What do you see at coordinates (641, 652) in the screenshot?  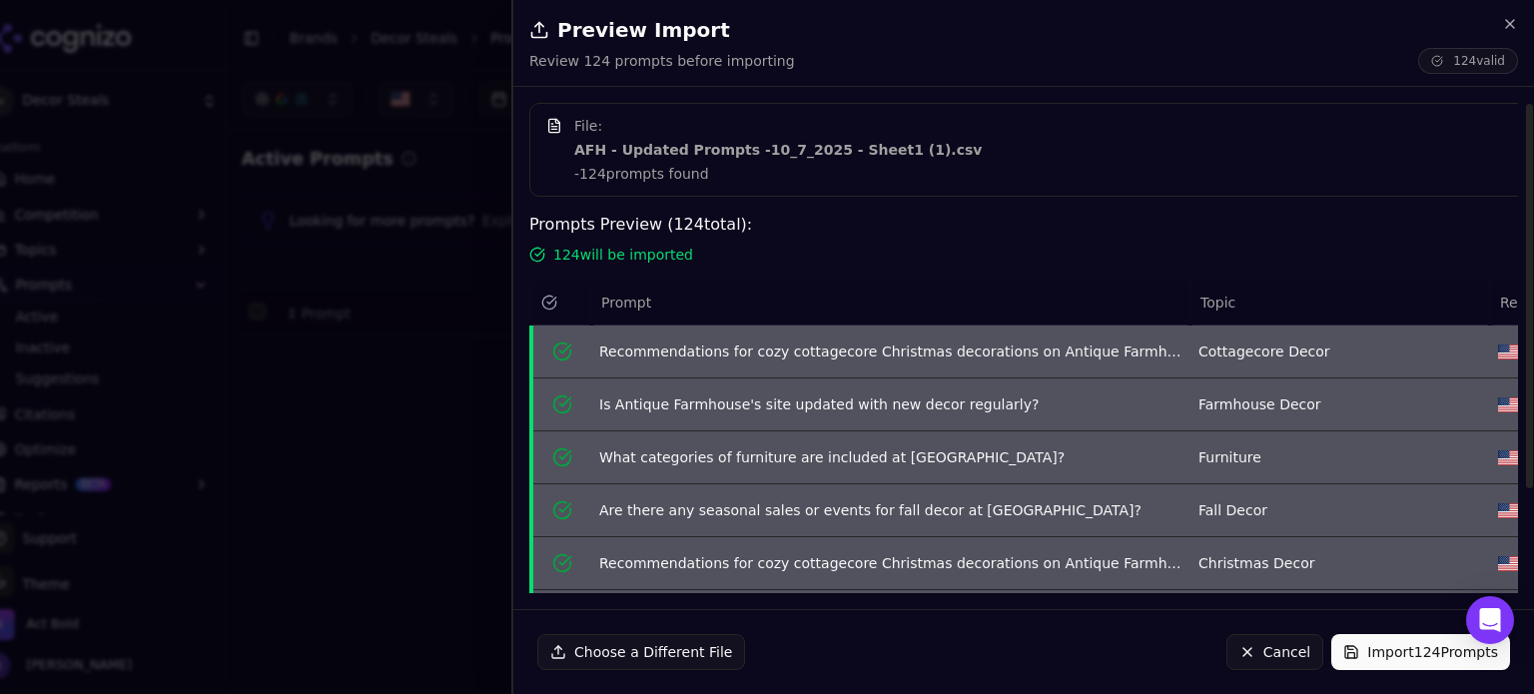 I see `button: Choose a Different File` at bounding box center [641, 652].